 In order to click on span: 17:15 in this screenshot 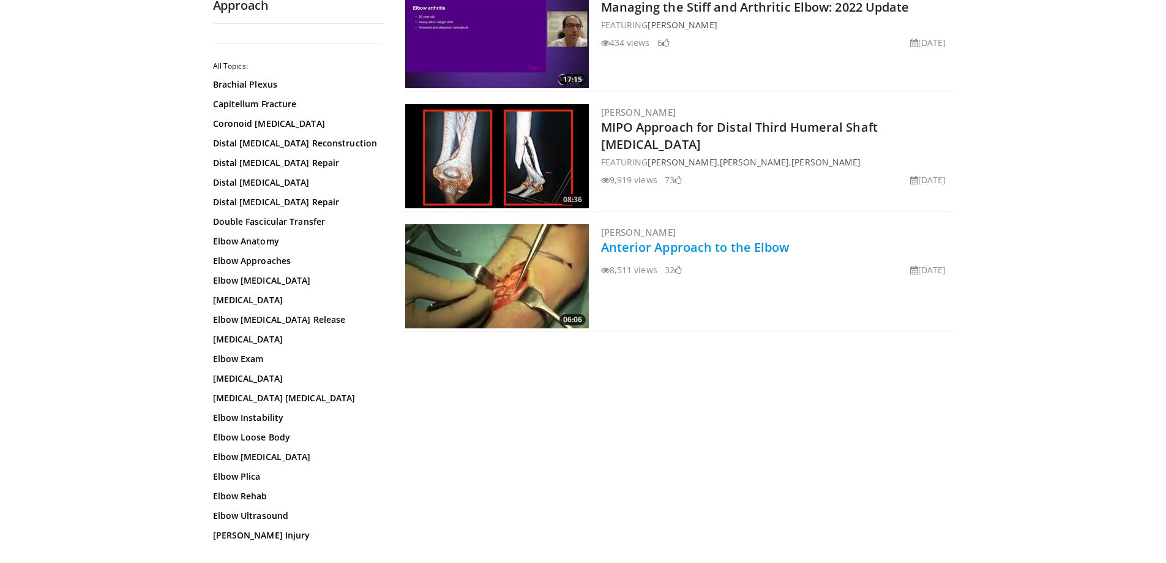, I will do `click(572, 80)`.